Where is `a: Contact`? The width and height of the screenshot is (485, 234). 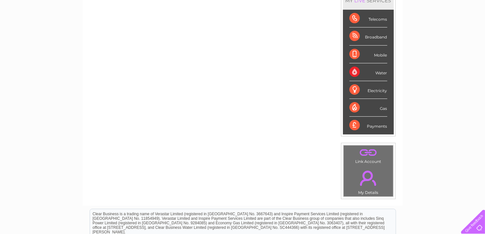 a: Contact is located at coordinates (450, 30).